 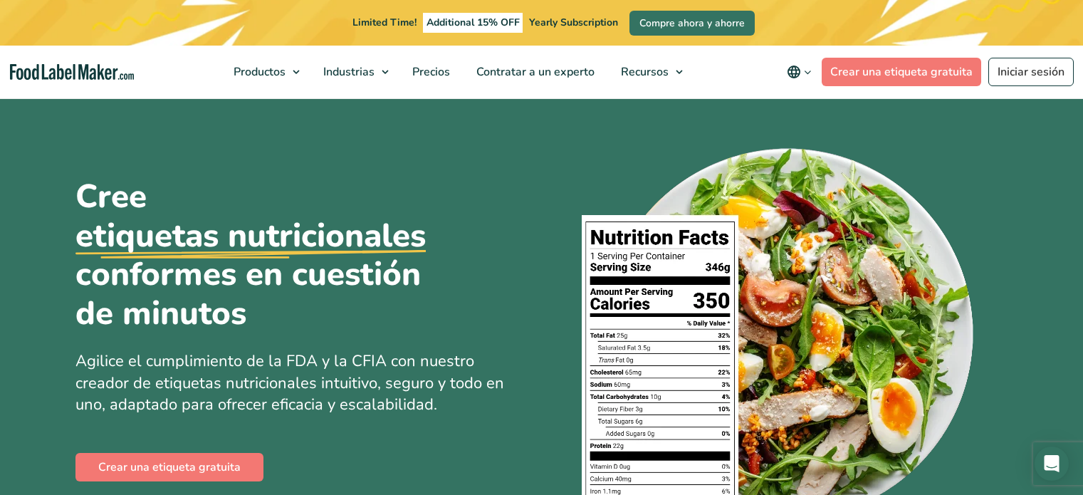 I want to click on a: Industrias, so click(x=353, y=72).